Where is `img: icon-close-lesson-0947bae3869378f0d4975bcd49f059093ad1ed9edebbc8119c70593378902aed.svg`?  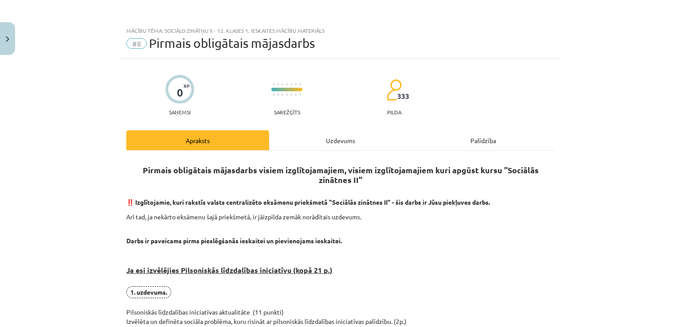
img: icon-close-lesson-0947bae3869378f0d4975bcd49f059093ad1ed9edebbc8119c70593378902aed.svg is located at coordinates (8, 39).